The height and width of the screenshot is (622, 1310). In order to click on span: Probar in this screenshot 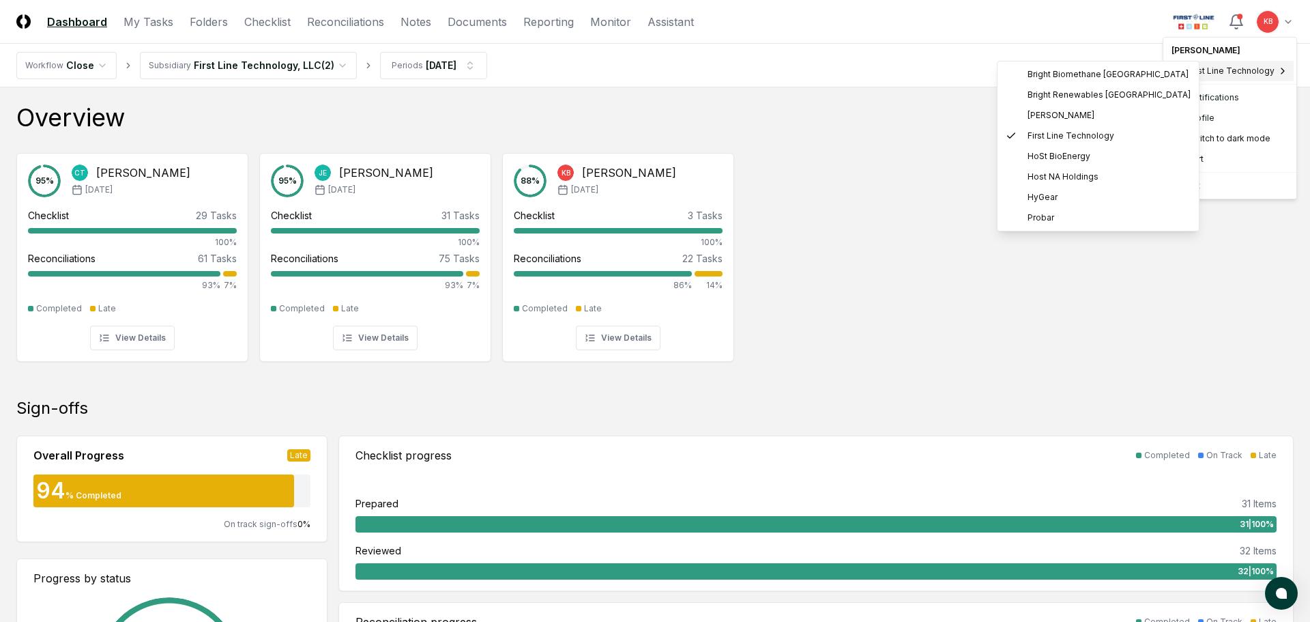, I will do `click(1041, 218)`.